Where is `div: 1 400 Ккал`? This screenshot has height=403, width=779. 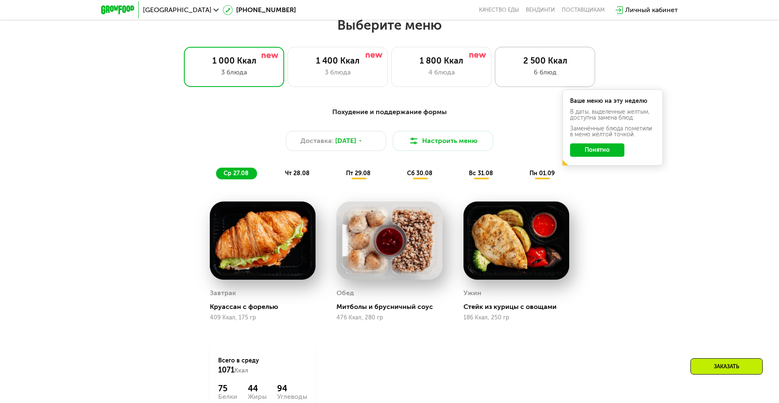 div: 1 400 Ккал is located at coordinates (338, 61).